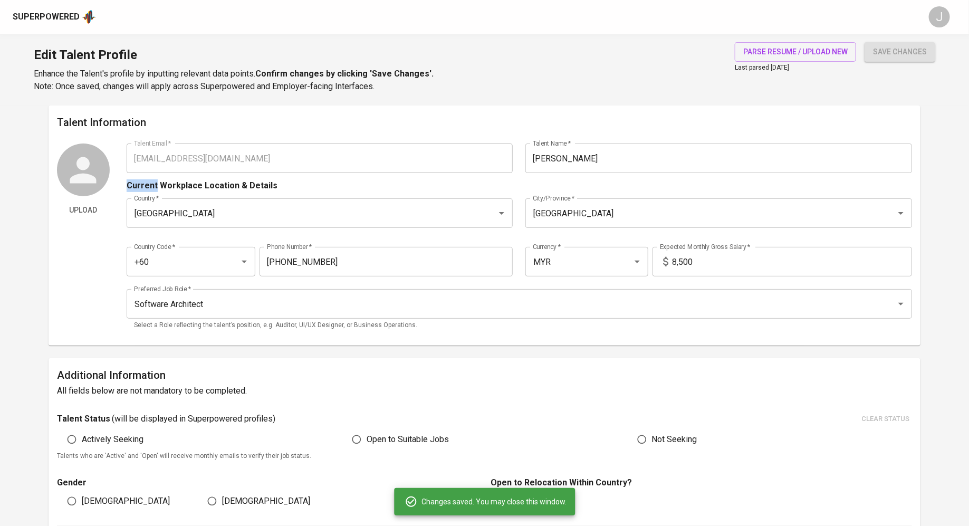 Image resolution: width=969 pixels, height=526 pixels. Describe the element at coordinates (484, 375) in the screenshot. I see `h6: Additional Information` at that location.